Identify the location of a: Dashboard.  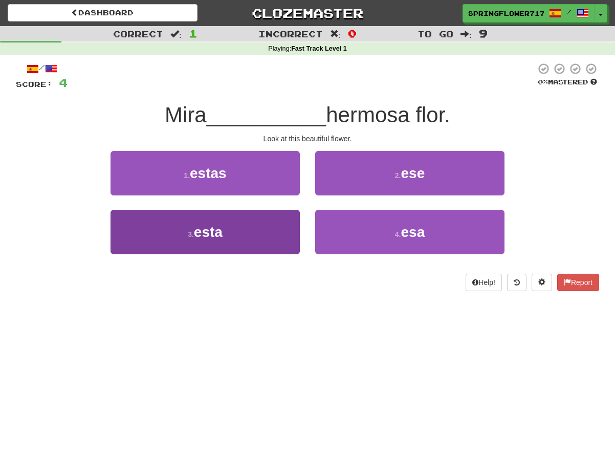
(102, 13).